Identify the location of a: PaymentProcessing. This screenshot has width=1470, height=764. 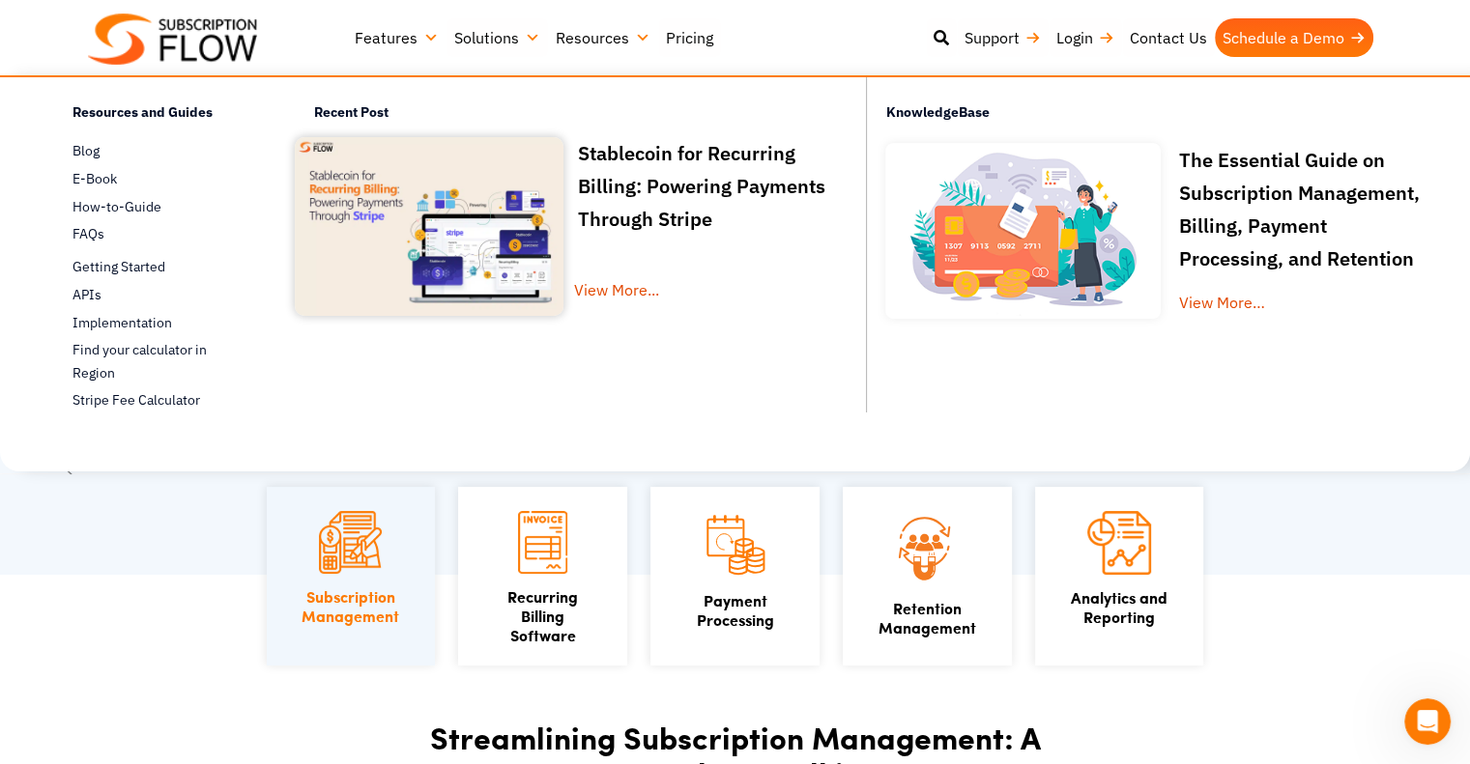
(735, 610).